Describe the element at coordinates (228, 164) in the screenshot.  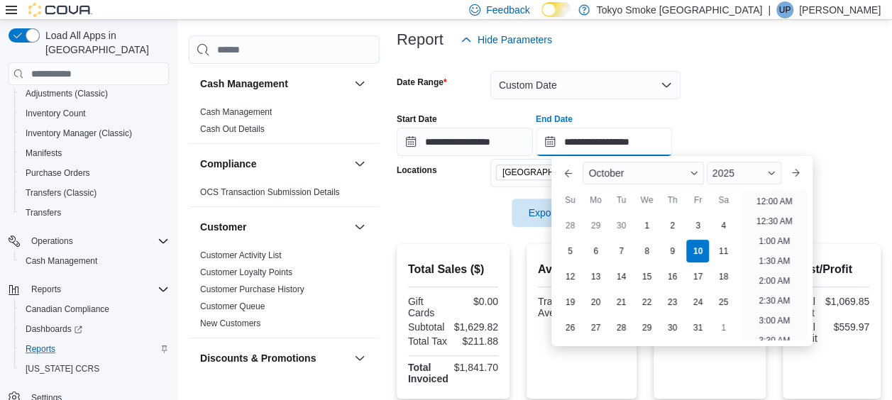
I see `h3: Compliance` at that location.